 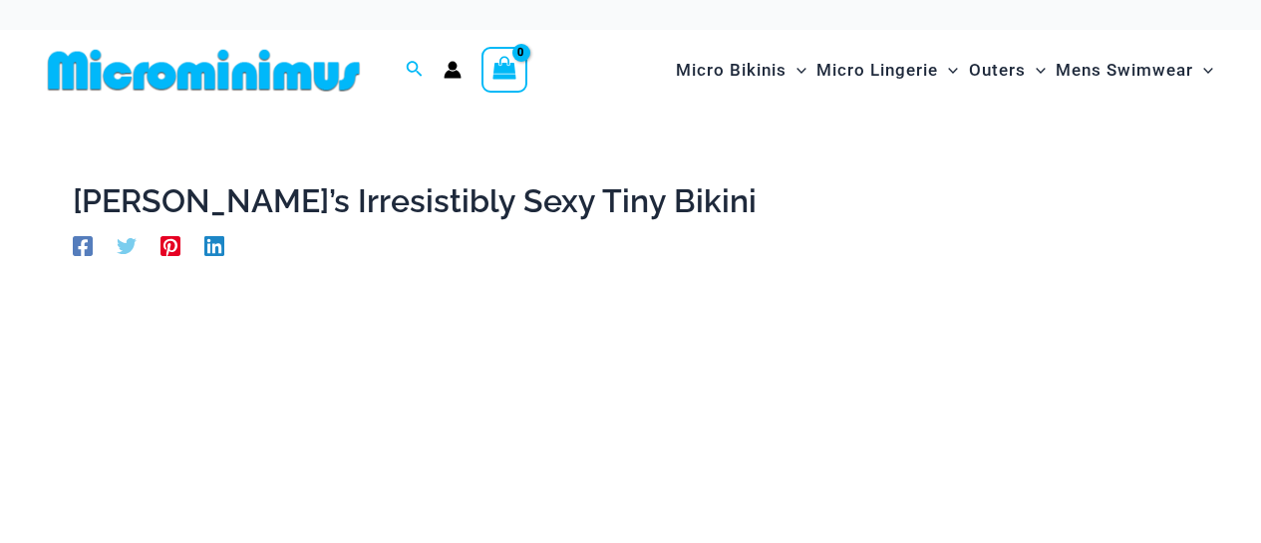 I want to click on span: Micro Bikinis, so click(x=731, y=70).